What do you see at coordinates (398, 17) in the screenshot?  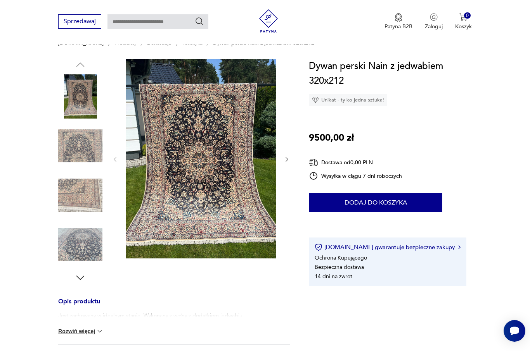 I see `img: Ikona medalu` at bounding box center [398, 17].